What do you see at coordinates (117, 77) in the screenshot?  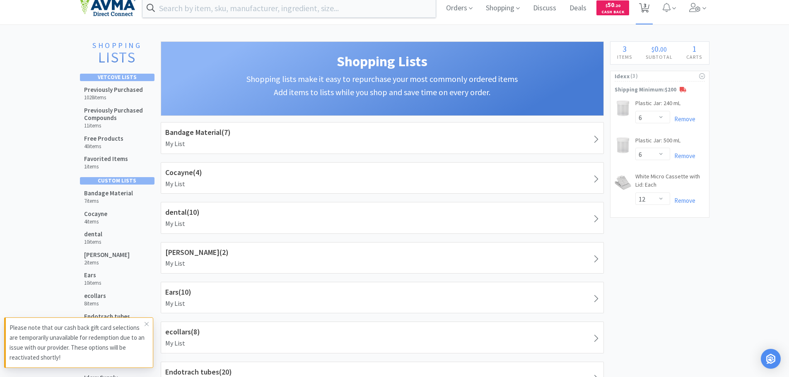 I see `div: Vetcove Lists` at bounding box center [117, 77].